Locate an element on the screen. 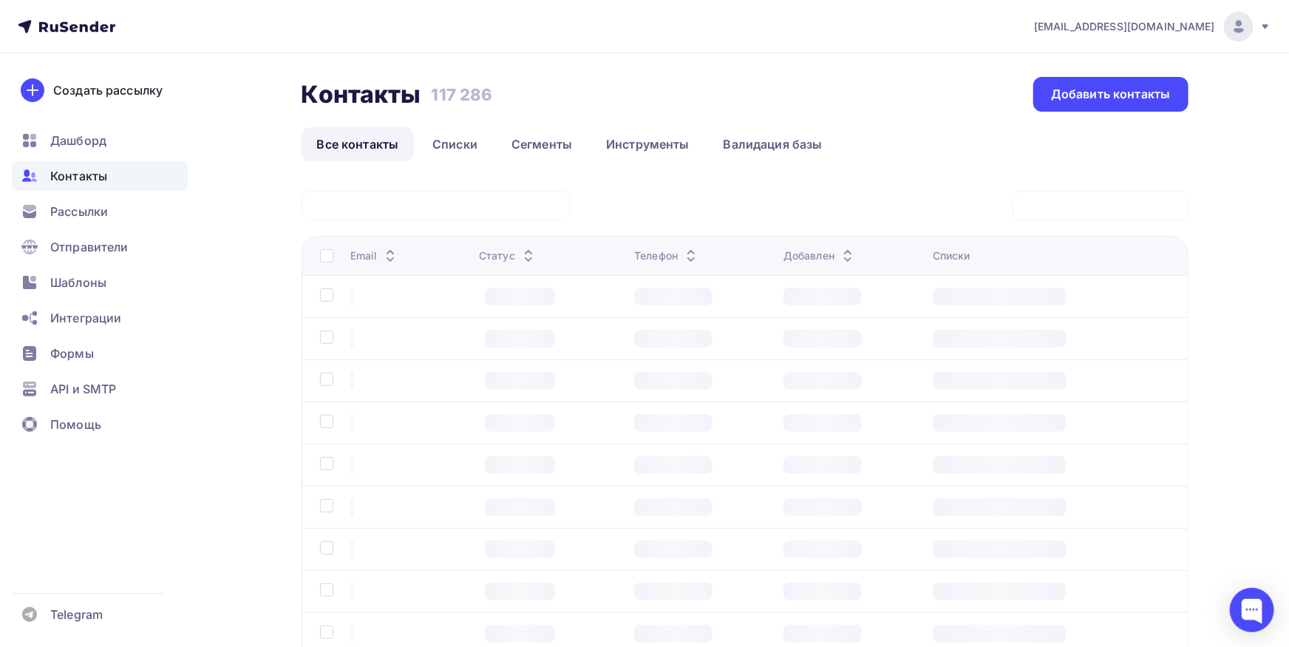 The width and height of the screenshot is (1289, 647). a: Формы is located at coordinates (100, 353).